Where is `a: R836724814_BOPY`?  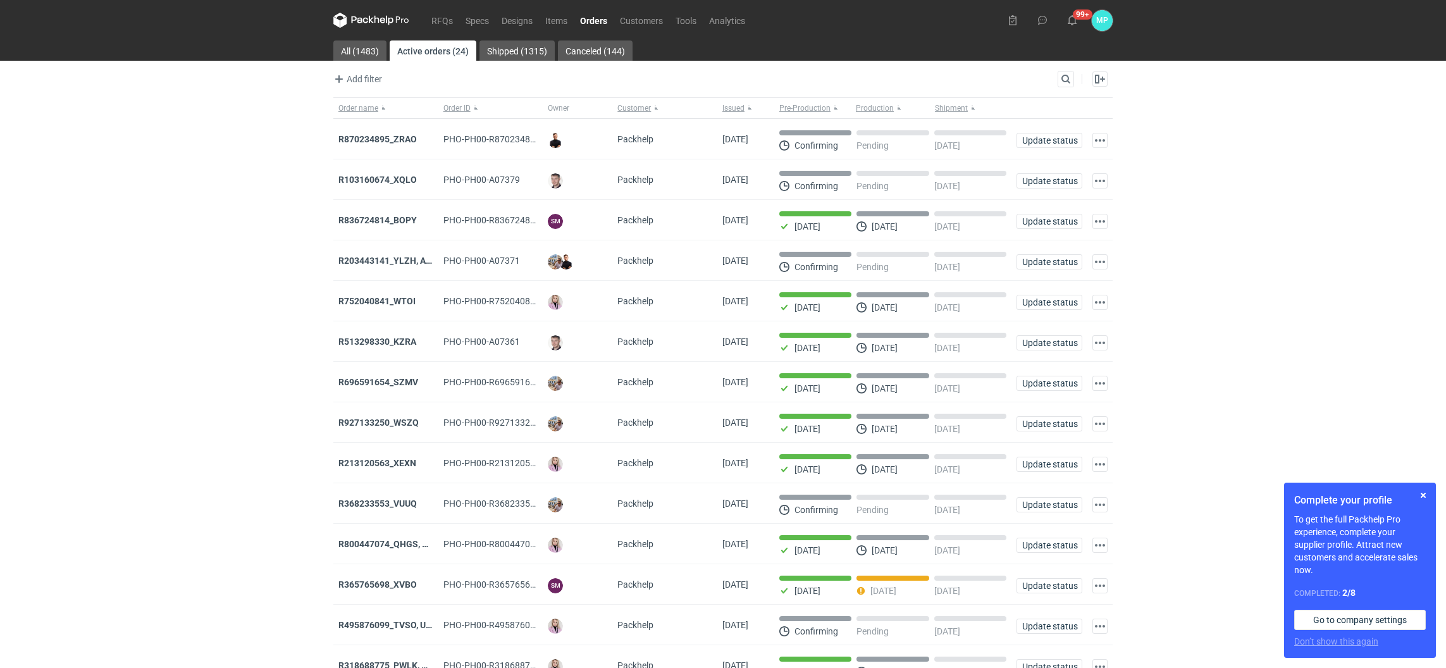 a: R836724814_BOPY is located at coordinates (378, 220).